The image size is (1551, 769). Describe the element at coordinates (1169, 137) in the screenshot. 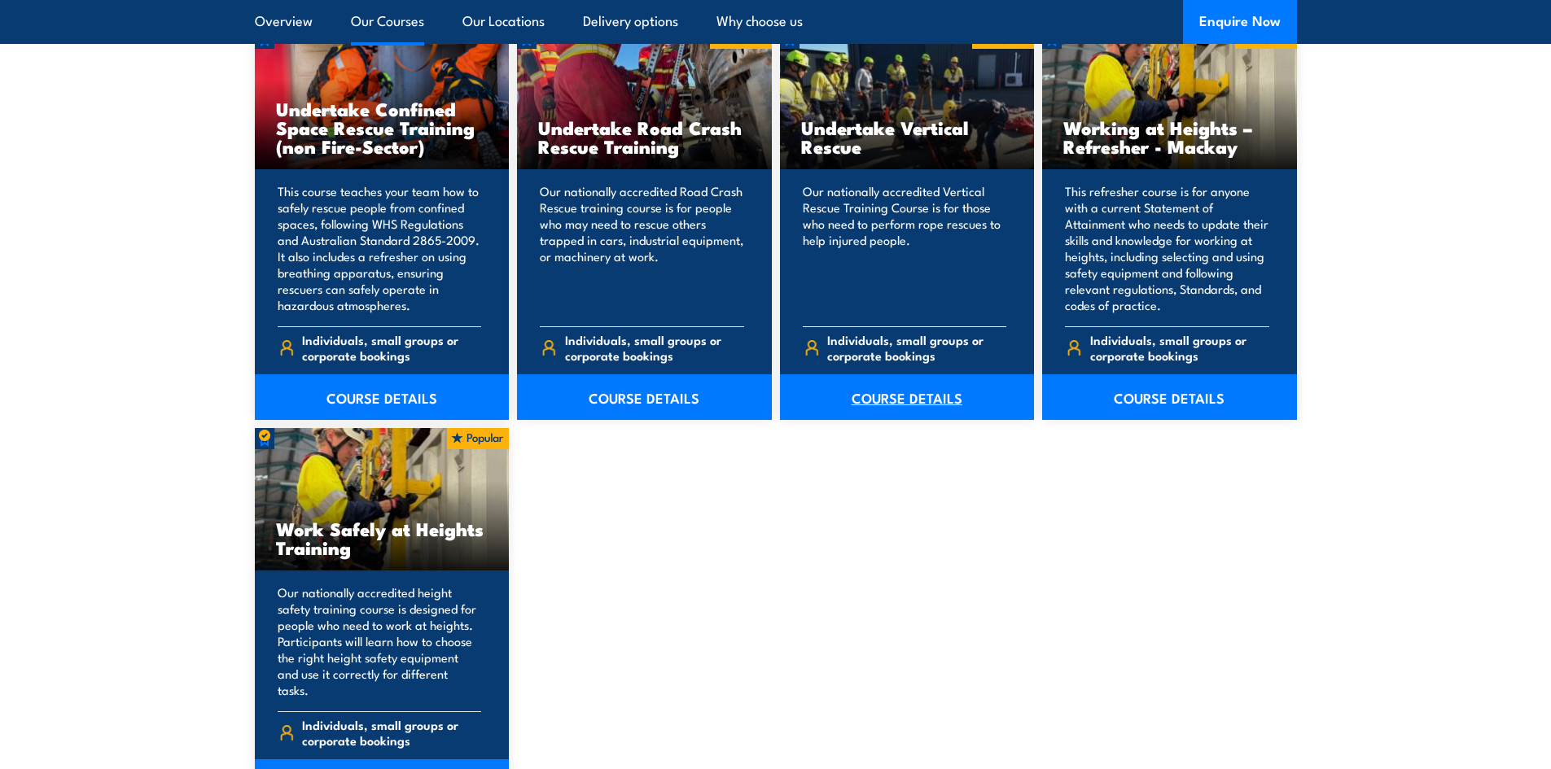

I see `h3: Working at Heights – Refresher - Mackay` at that location.